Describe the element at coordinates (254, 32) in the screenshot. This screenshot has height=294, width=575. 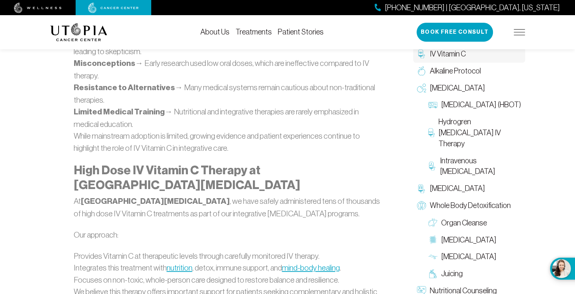
I see `a: Treatments` at that location.